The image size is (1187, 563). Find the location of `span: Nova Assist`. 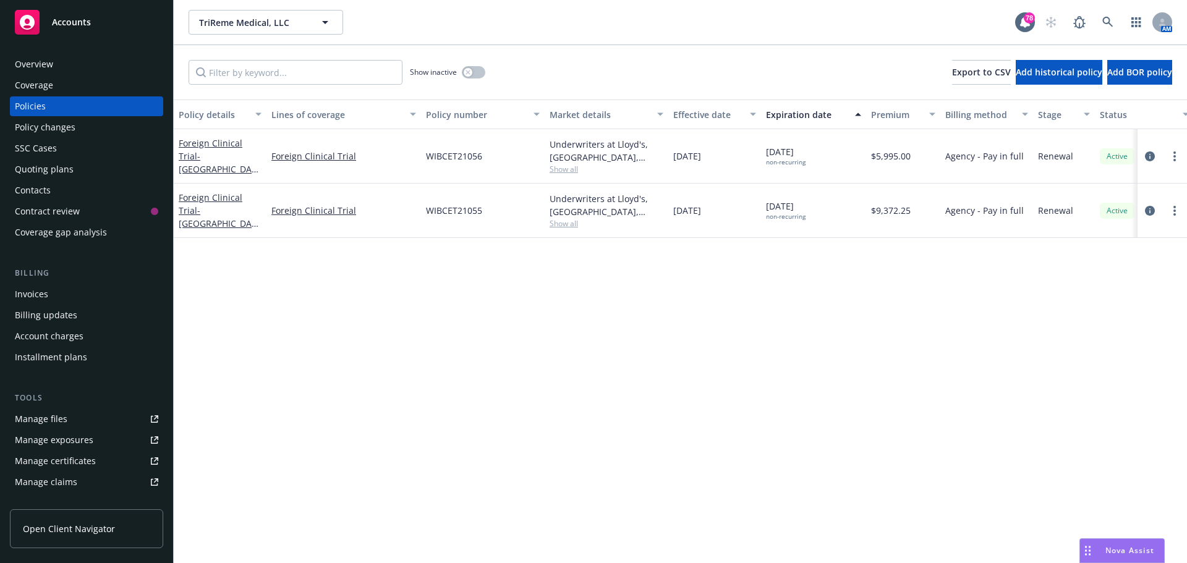

span: Nova Assist is located at coordinates (1129, 550).